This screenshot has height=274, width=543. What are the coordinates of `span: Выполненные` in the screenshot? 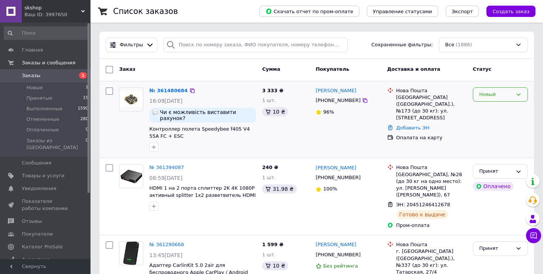 It's located at (44, 109).